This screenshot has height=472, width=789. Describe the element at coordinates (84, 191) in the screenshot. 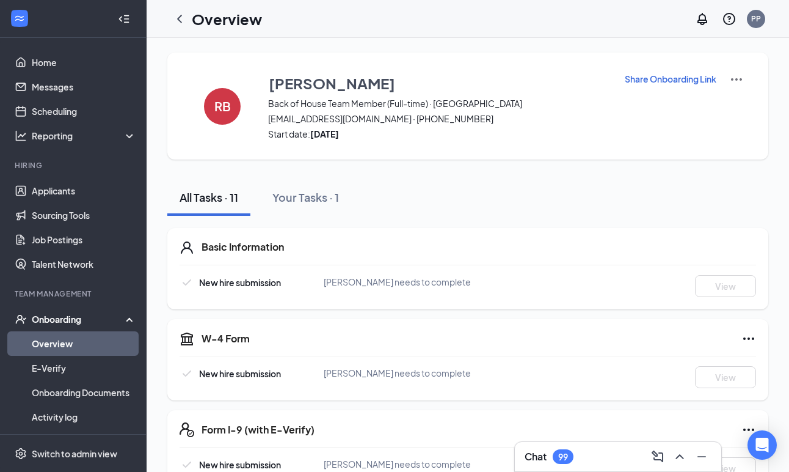

I see `a: Applicants` at that location.